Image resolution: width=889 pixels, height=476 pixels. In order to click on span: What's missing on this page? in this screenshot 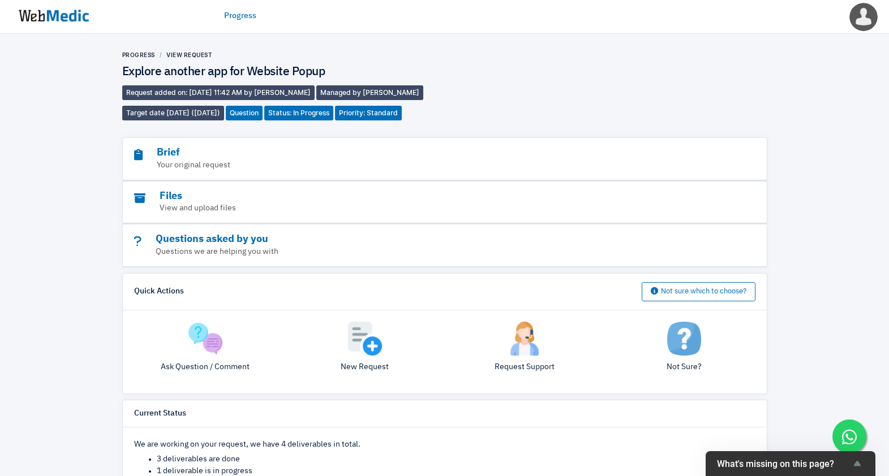, I will do `click(784, 464)`.